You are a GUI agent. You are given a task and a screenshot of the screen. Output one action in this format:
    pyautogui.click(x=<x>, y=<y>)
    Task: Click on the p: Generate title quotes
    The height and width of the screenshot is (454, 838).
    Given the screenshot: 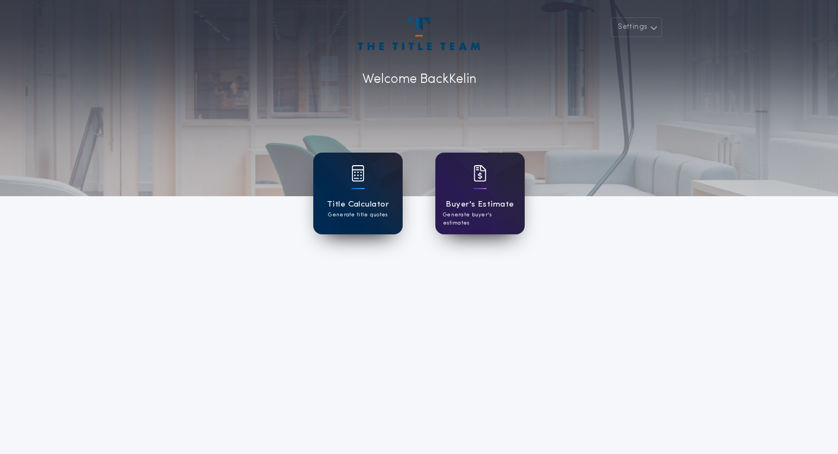 What is the action you would take?
    pyautogui.click(x=357, y=215)
    